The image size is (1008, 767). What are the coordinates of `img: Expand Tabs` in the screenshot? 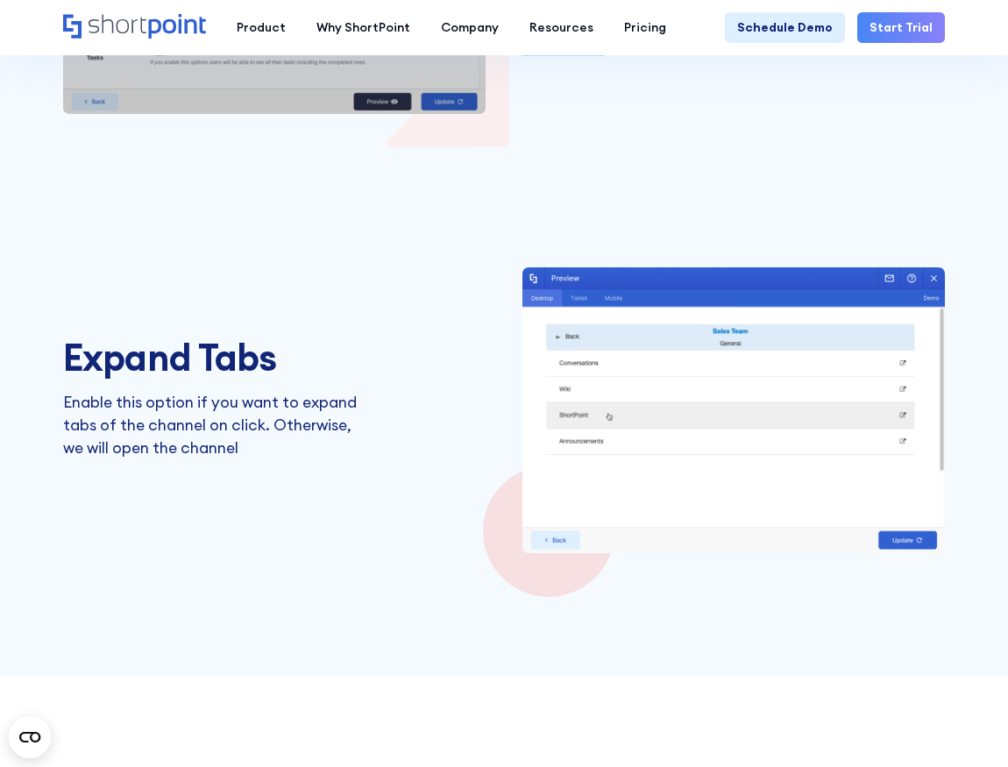 It's located at (734, 410).